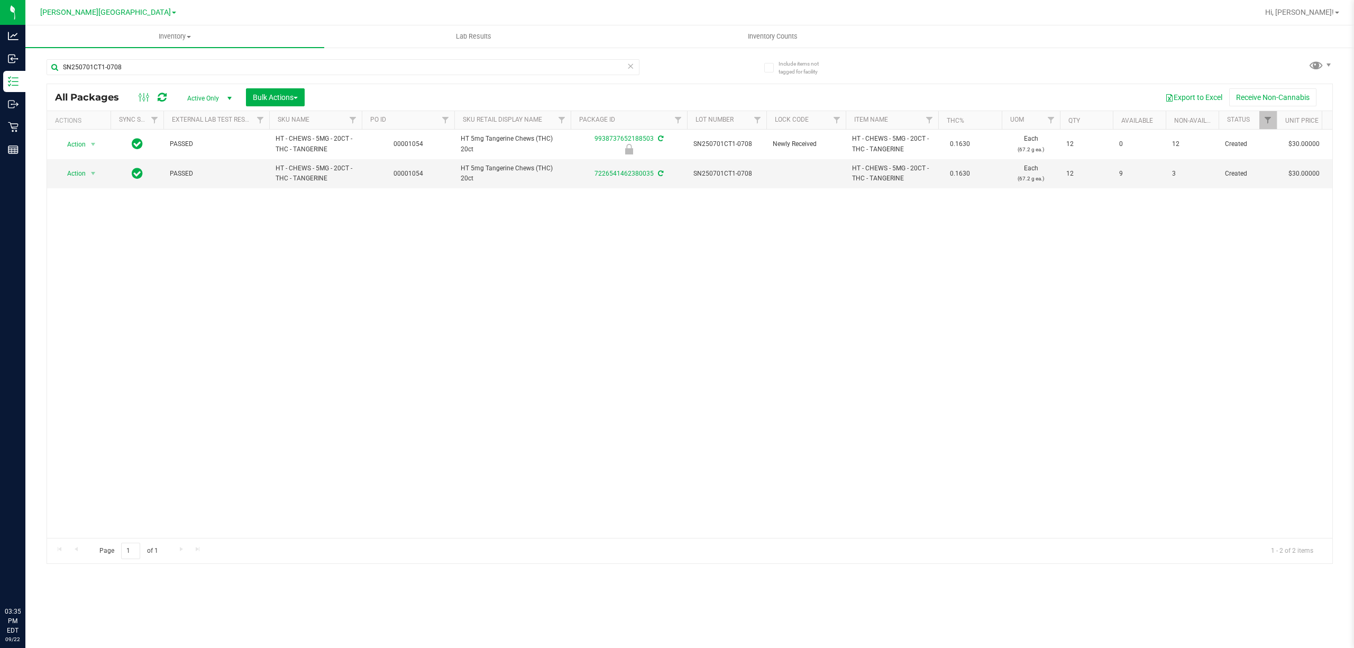 This screenshot has height=648, width=1354. I want to click on a: Lot Number, so click(714, 119).